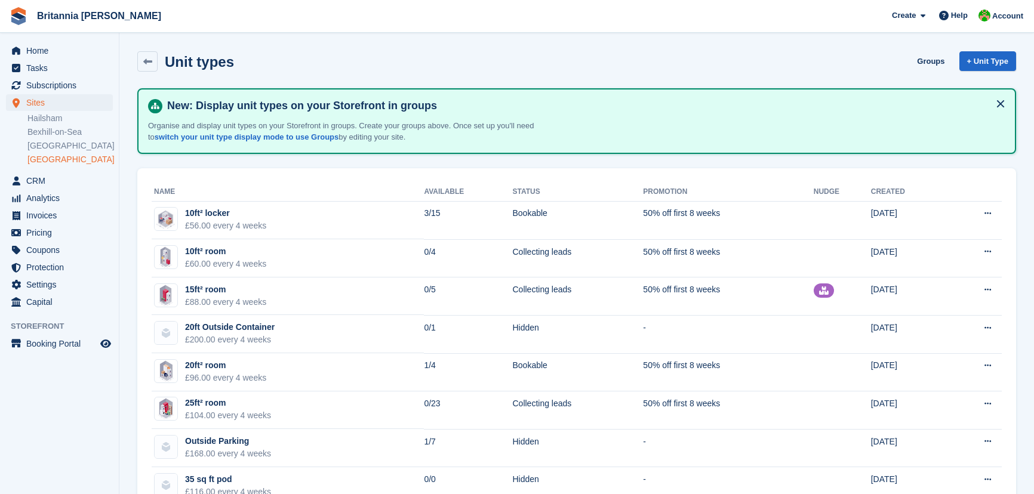  Describe the element at coordinates (842, 192) in the screenshot. I see `th: Nudge` at that location.